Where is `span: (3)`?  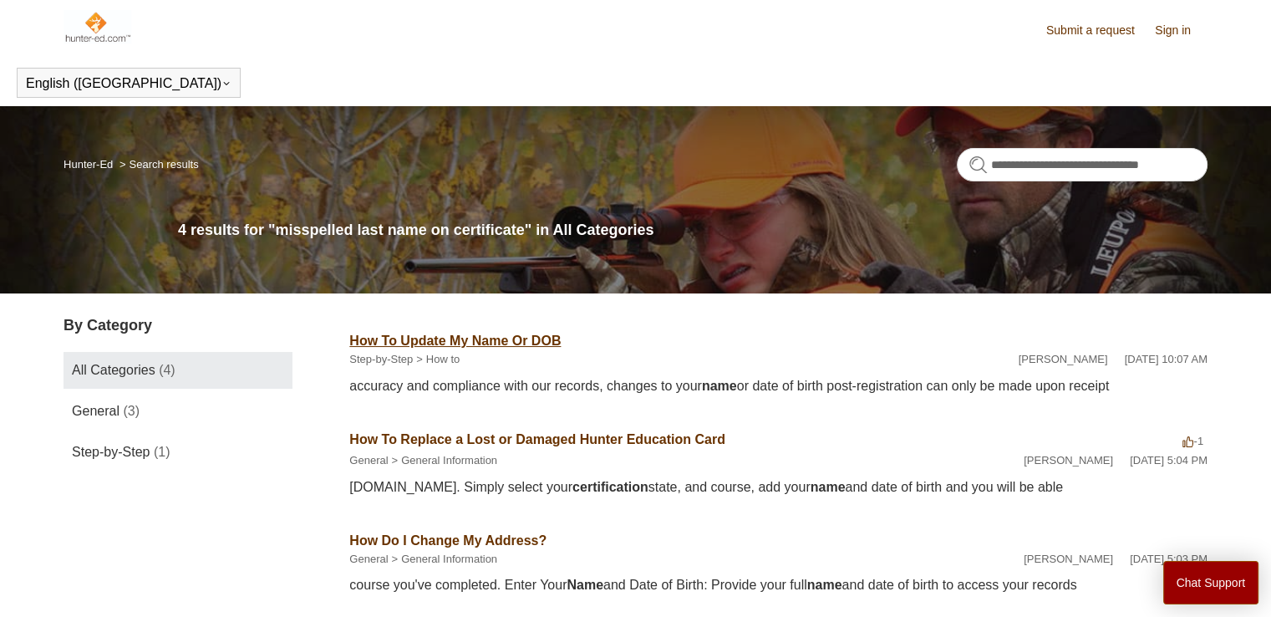 span: (3) is located at coordinates (131, 410).